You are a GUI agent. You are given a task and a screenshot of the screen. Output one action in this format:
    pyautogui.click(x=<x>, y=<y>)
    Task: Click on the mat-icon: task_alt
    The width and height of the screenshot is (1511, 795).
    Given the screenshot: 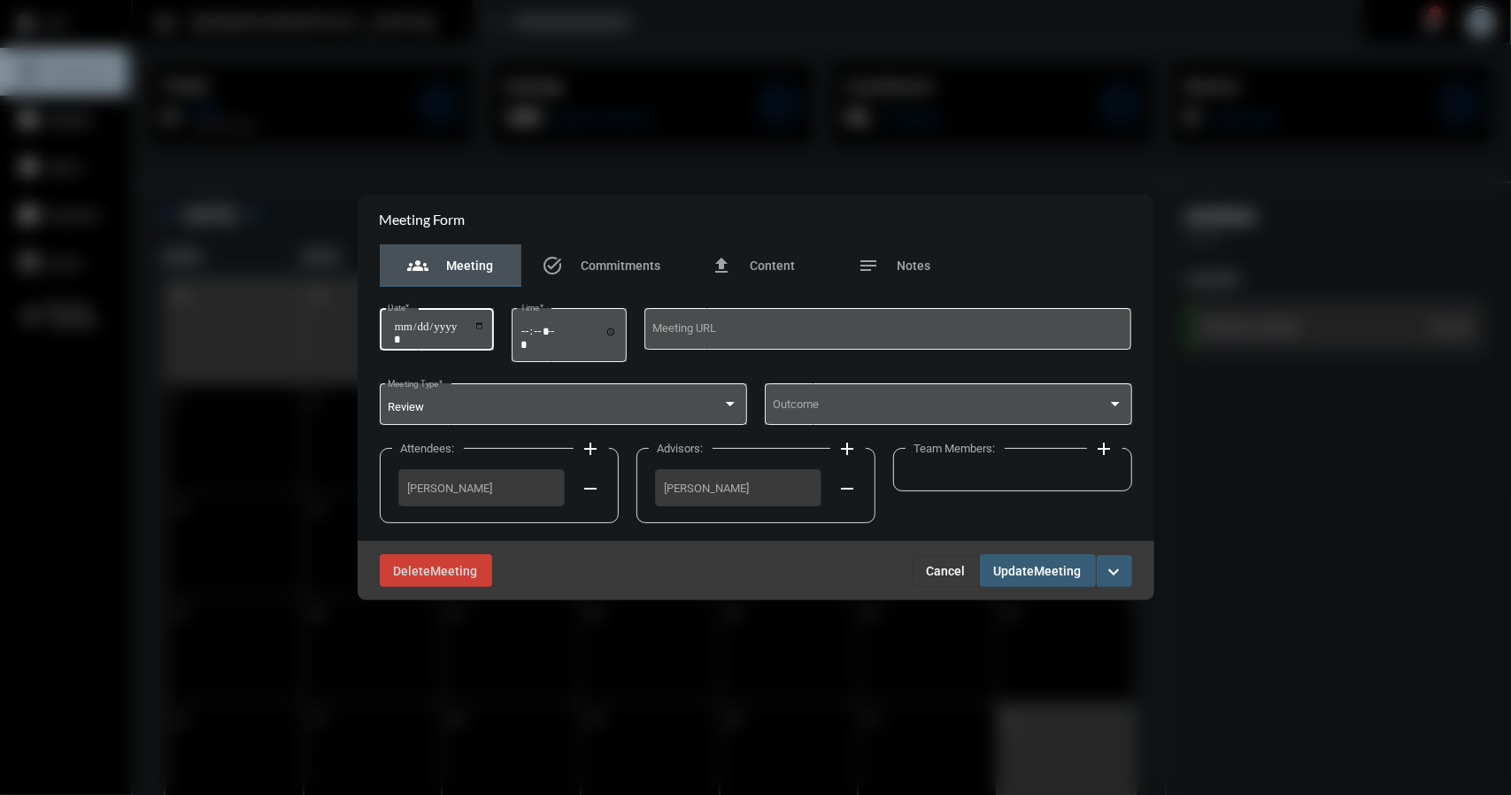 What is the action you would take?
    pyautogui.click(x=553, y=266)
    